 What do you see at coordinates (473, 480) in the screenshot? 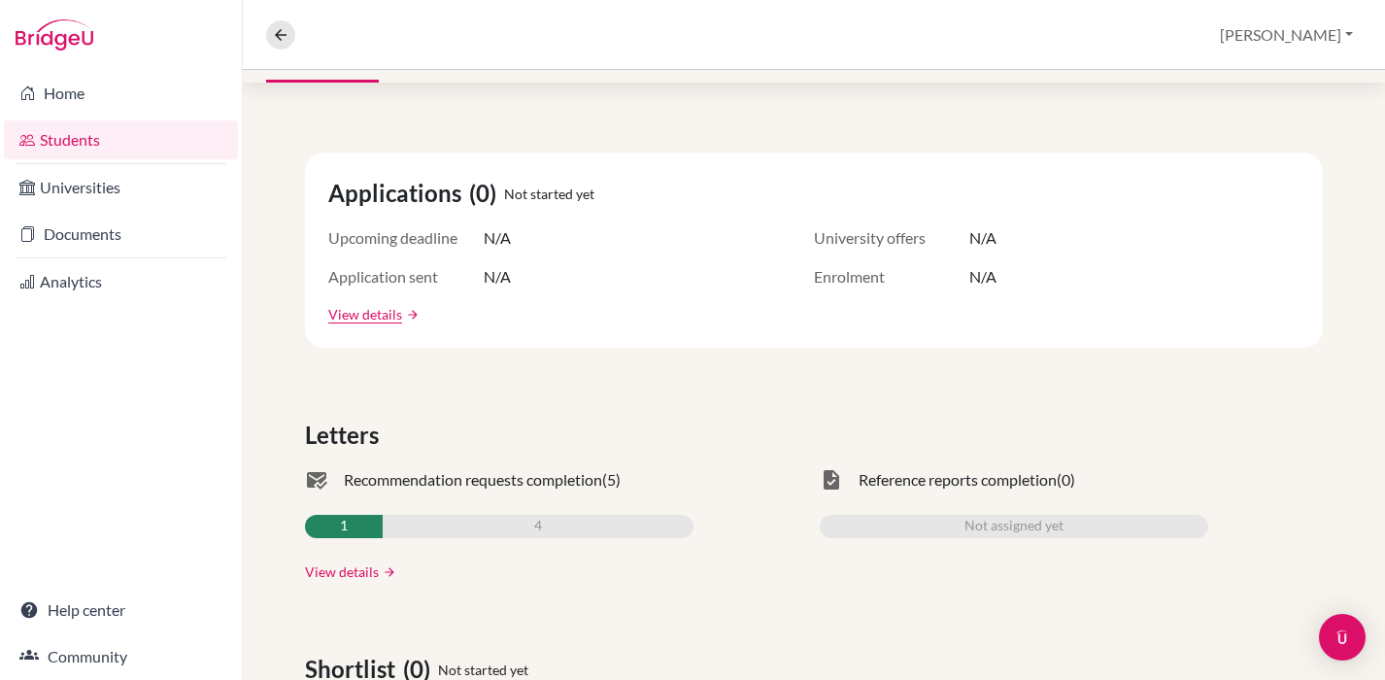
I see `span: Recommendation requests completion` at bounding box center [473, 480].